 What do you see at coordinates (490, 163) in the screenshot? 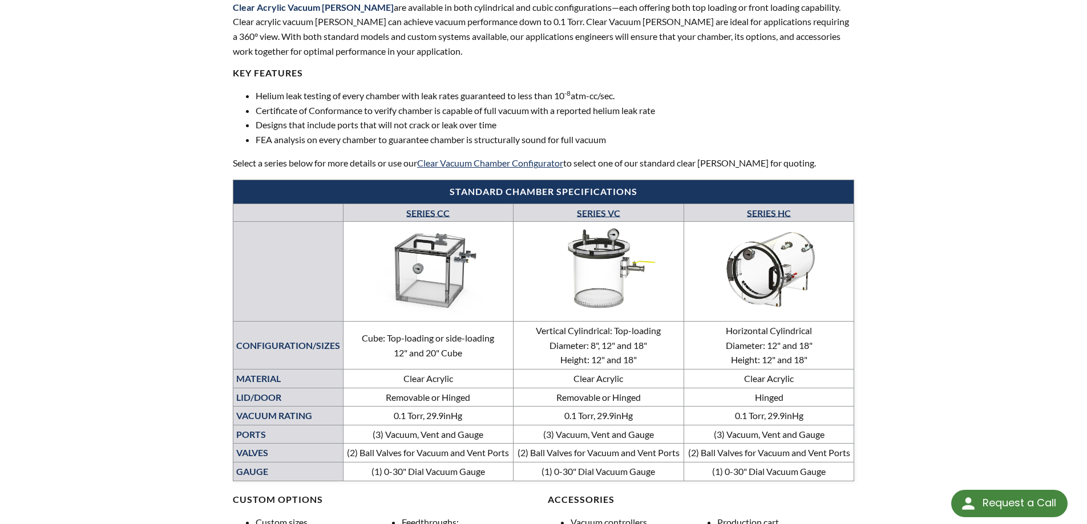
I see `a: Clear Vacuum Chamber Configurator` at bounding box center [490, 163].